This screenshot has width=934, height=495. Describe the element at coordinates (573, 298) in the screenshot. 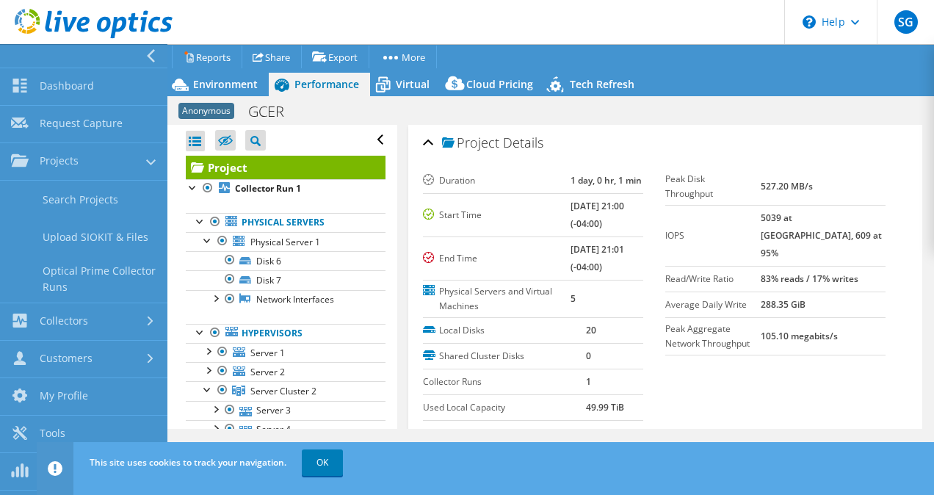

I see `b: 5` at that location.